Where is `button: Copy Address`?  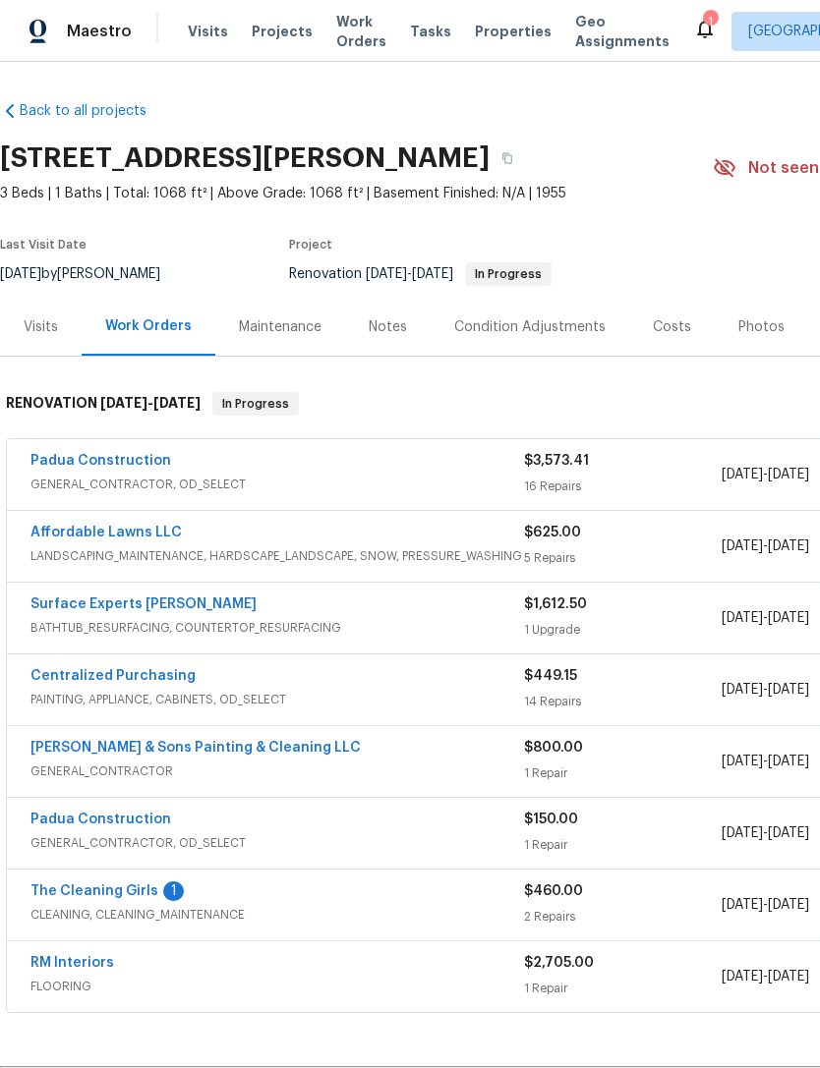 button: Copy Address is located at coordinates (507, 158).